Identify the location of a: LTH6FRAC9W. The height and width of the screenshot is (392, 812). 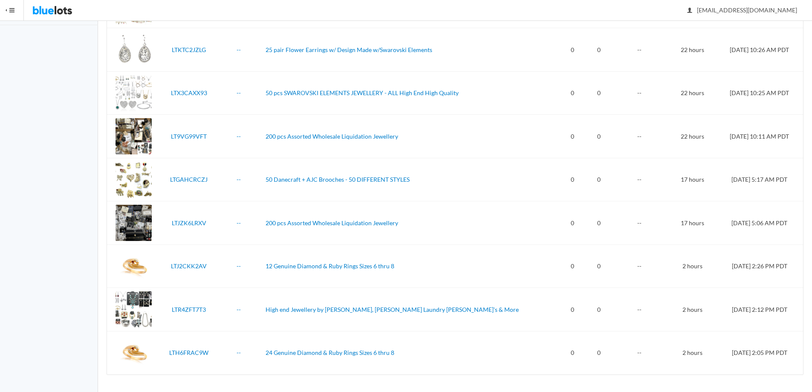
(189, 352).